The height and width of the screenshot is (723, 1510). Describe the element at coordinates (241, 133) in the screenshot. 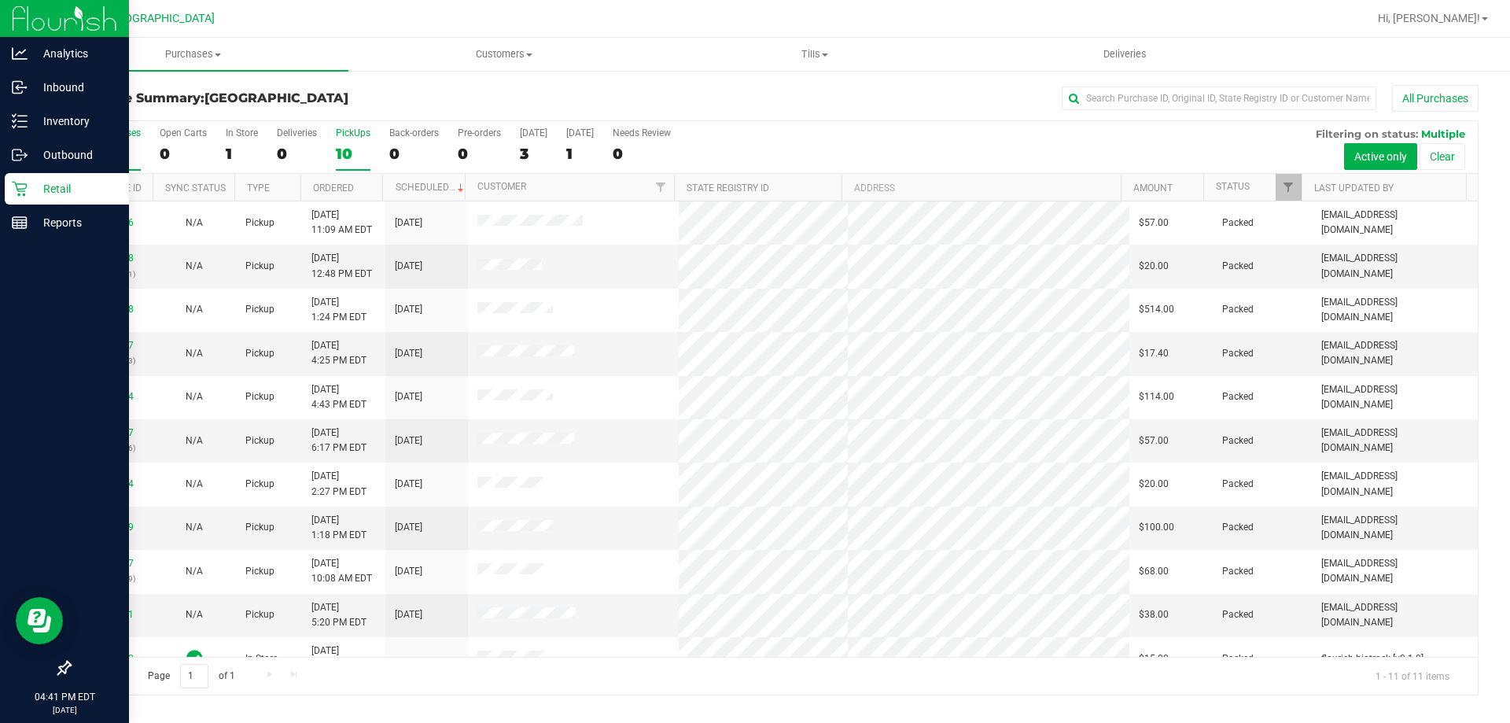

I see `div: In Store` at that location.